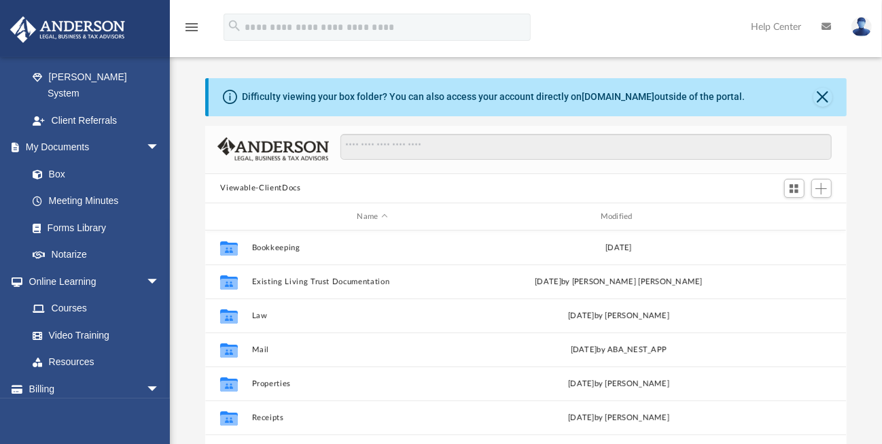  Describe the element at coordinates (823, 97) in the screenshot. I see `button: Close` at that location.